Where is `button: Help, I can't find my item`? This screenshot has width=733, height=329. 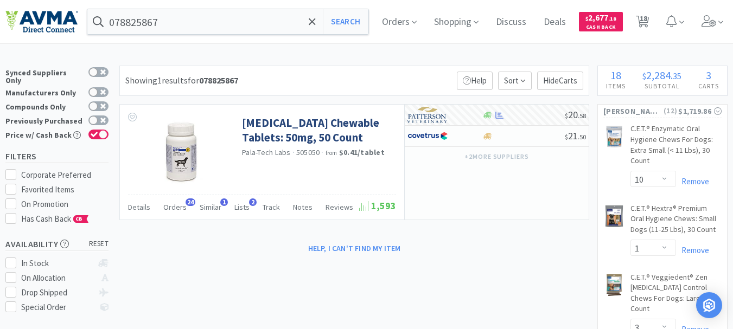
button: Help, I can't find my item is located at coordinates (354, 248).